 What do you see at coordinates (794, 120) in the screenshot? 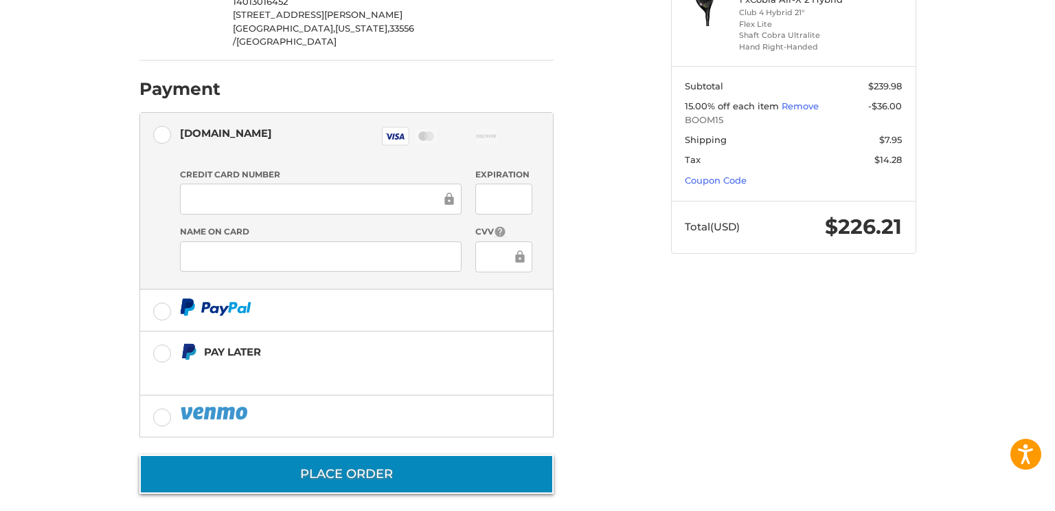
I see `span: BOOM15` at bounding box center [794, 120].